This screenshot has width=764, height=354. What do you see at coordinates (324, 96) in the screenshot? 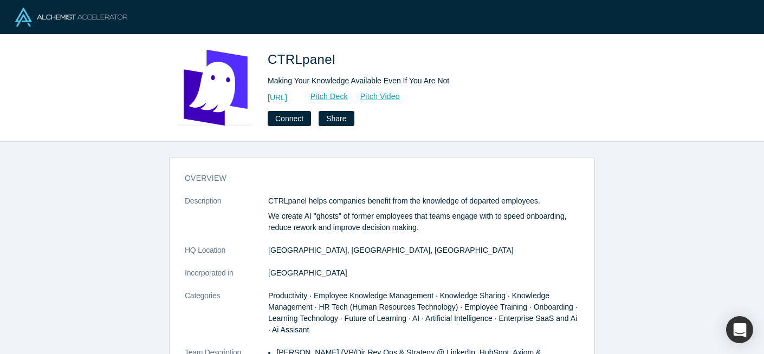
I see `a: Pitch Deck` at bounding box center [324, 96].